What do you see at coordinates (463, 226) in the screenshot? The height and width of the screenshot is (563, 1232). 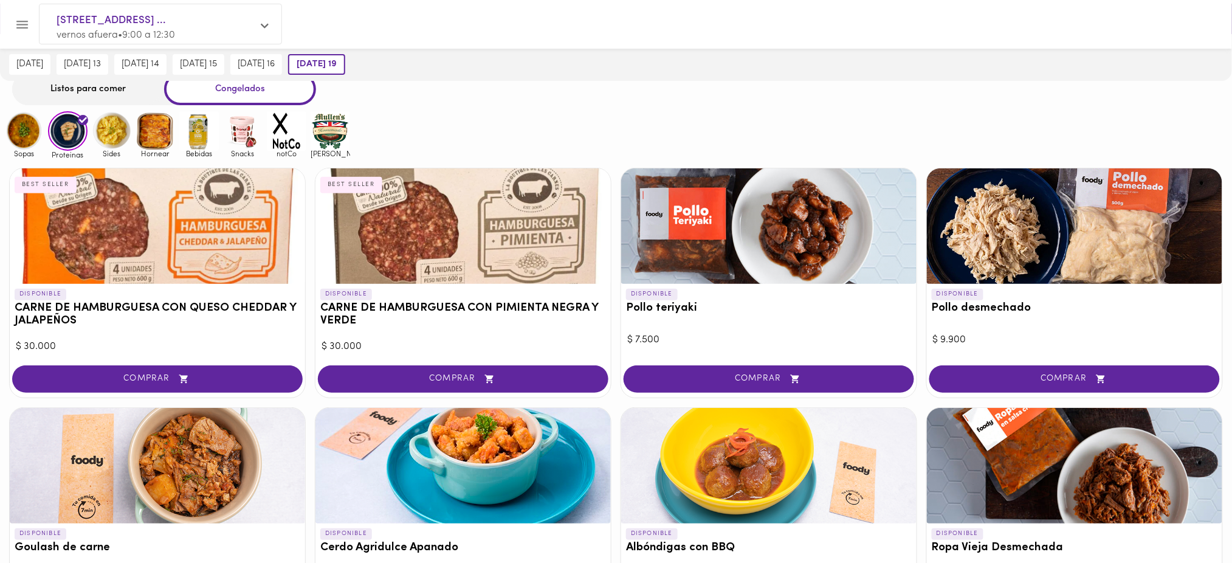 I see `div: CARNE DE HAMBURGUESA CON PIMIENTA NEGRA Y VERDE` at bounding box center [463, 226].